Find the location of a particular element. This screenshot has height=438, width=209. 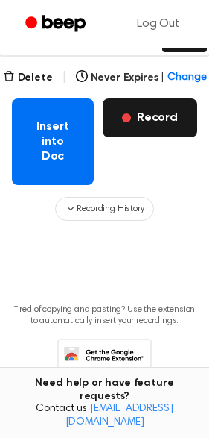

button: Record is located at coordinates (150, 118).